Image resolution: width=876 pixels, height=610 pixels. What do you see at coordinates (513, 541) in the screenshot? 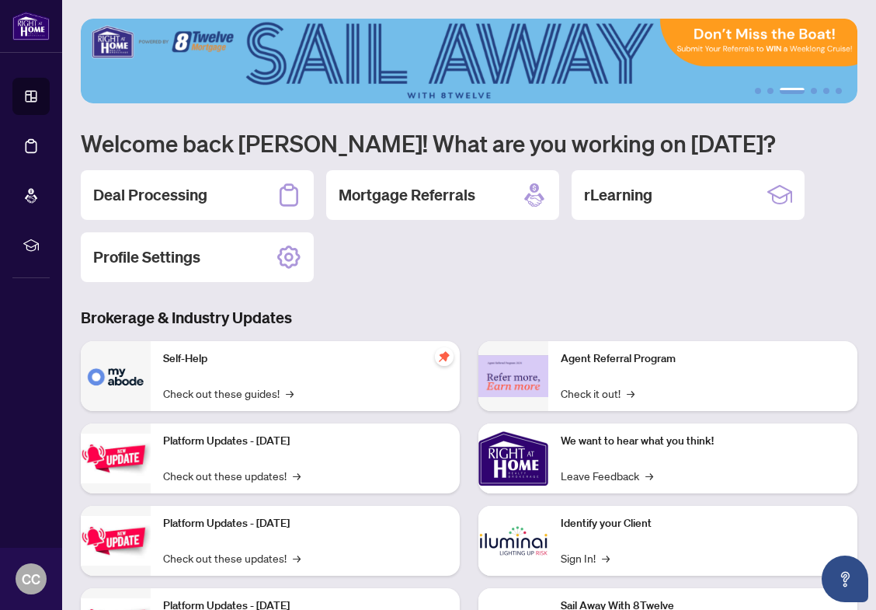
I see `img: Identify your Client` at bounding box center [513, 541].